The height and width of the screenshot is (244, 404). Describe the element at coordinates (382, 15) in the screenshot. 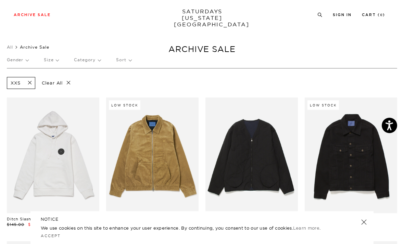

I see `small: 0` at that location.